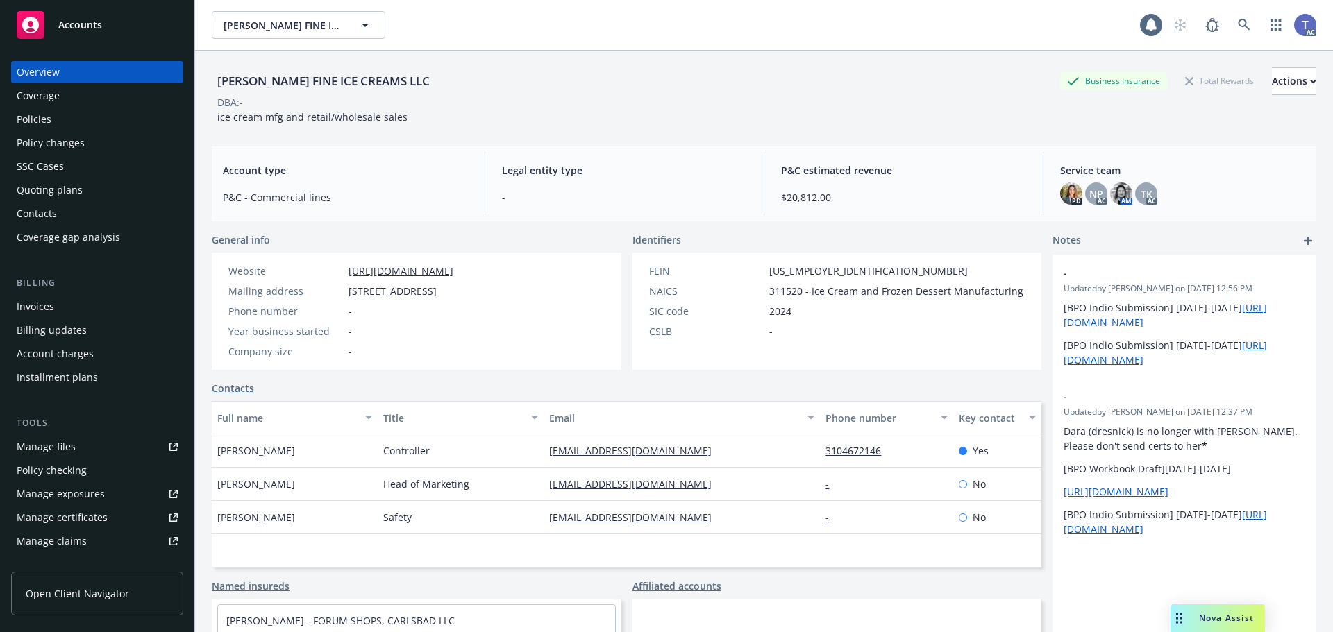 Image resolution: width=1333 pixels, height=632 pixels. I want to click on a: Policy checking, so click(97, 471).